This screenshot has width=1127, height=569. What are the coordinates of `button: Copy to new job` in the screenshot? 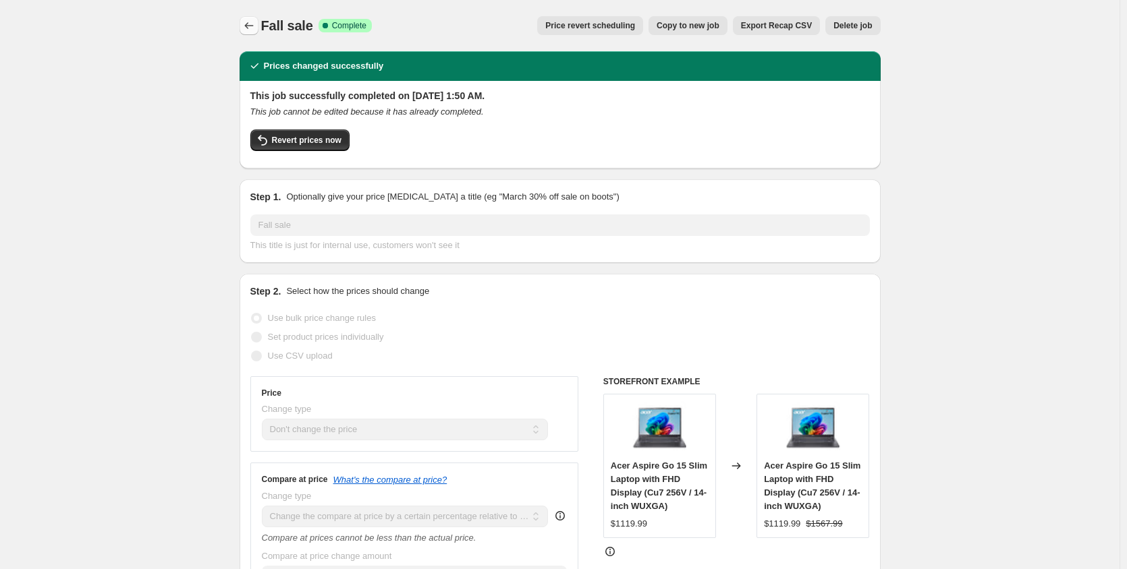 It's located at (687, 26).